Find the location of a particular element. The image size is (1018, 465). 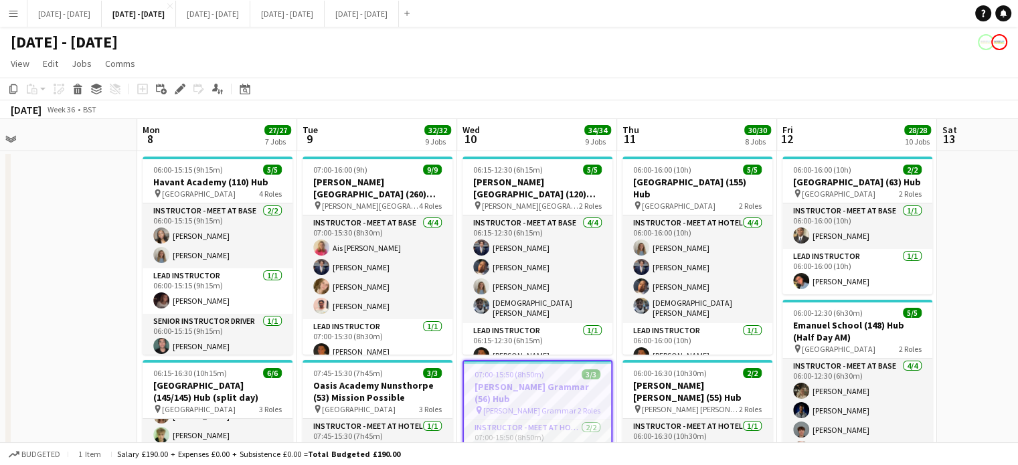

span: 3/3 is located at coordinates (591, 374).